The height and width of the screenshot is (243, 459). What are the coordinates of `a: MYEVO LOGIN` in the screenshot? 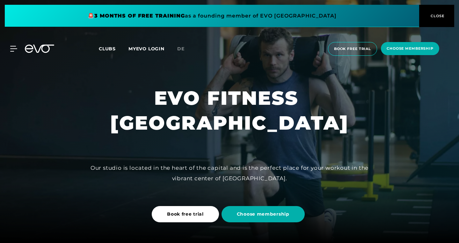 It's located at (146, 49).